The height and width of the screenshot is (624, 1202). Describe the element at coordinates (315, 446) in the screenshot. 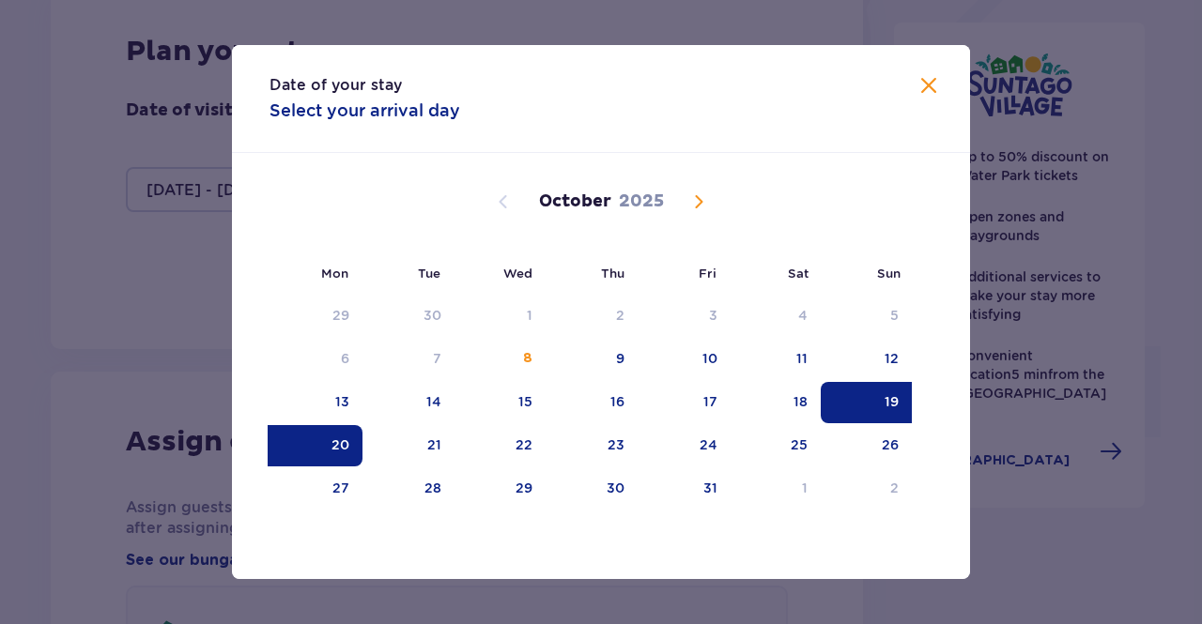

I see `td: Date selected. Monday, October 20, 2025` at that location.